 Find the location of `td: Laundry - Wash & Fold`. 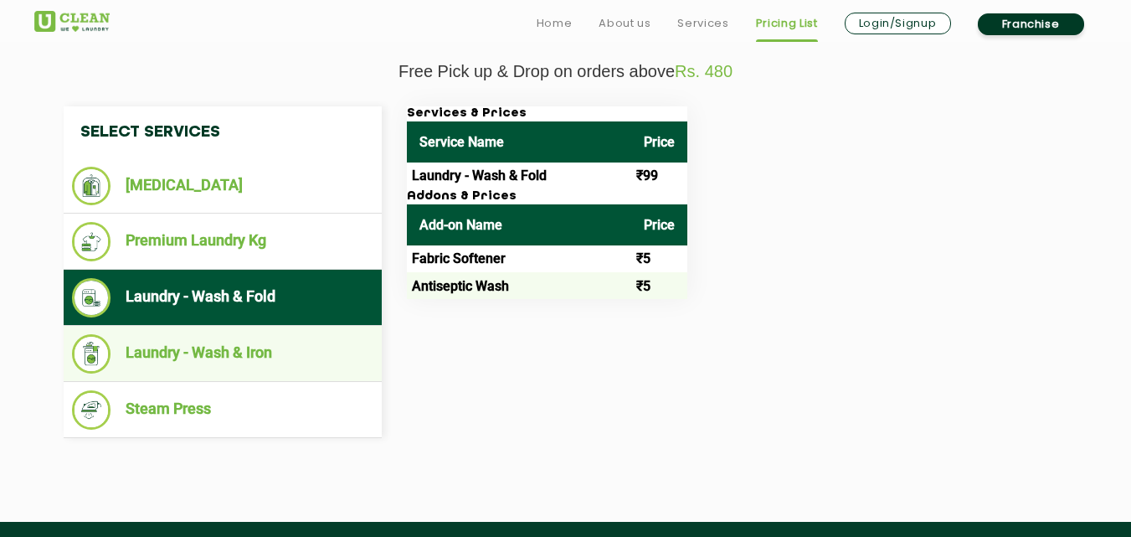

td: Laundry - Wash & Fold is located at coordinates (519, 176).